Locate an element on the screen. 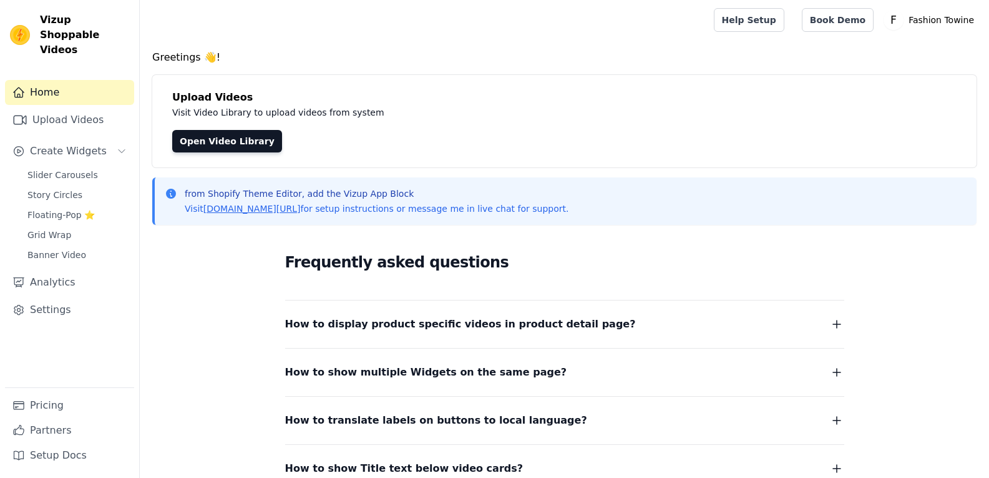  p: Visit for setup instructions or message me in live chat for support. is located at coordinates (376, 208).